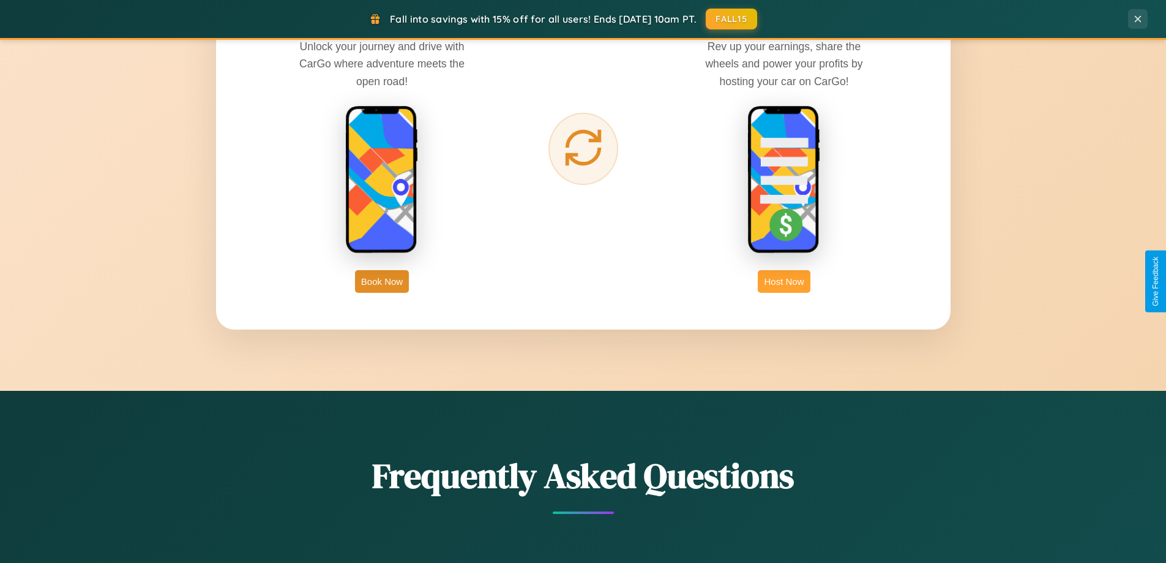 This screenshot has height=563, width=1166. Describe the element at coordinates (784, 64) in the screenshot. I see `p: Rev up your earnings, share the wheels and power your profits by hosting your car on CarGo!` at that location.